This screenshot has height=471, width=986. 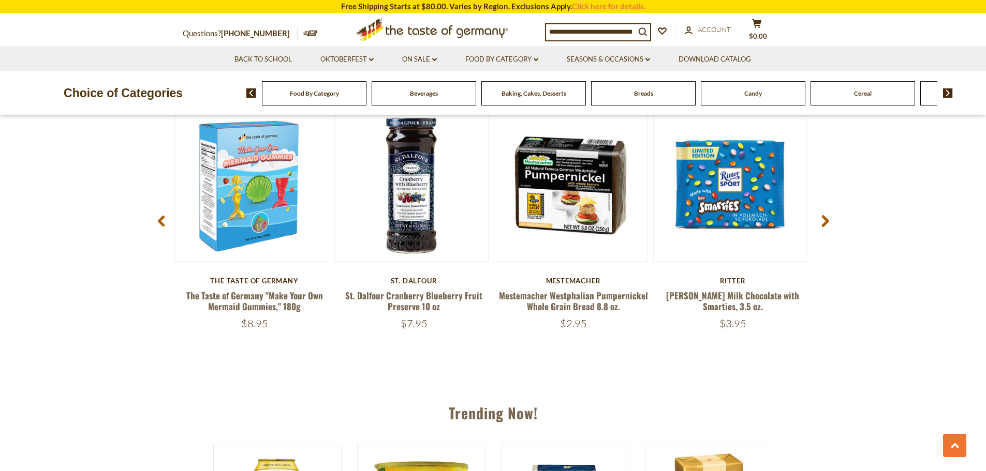 What do you see at coordinates (255, 323) in the screenshot?
I see `span: $8.95` at bounding box center [255, 323].